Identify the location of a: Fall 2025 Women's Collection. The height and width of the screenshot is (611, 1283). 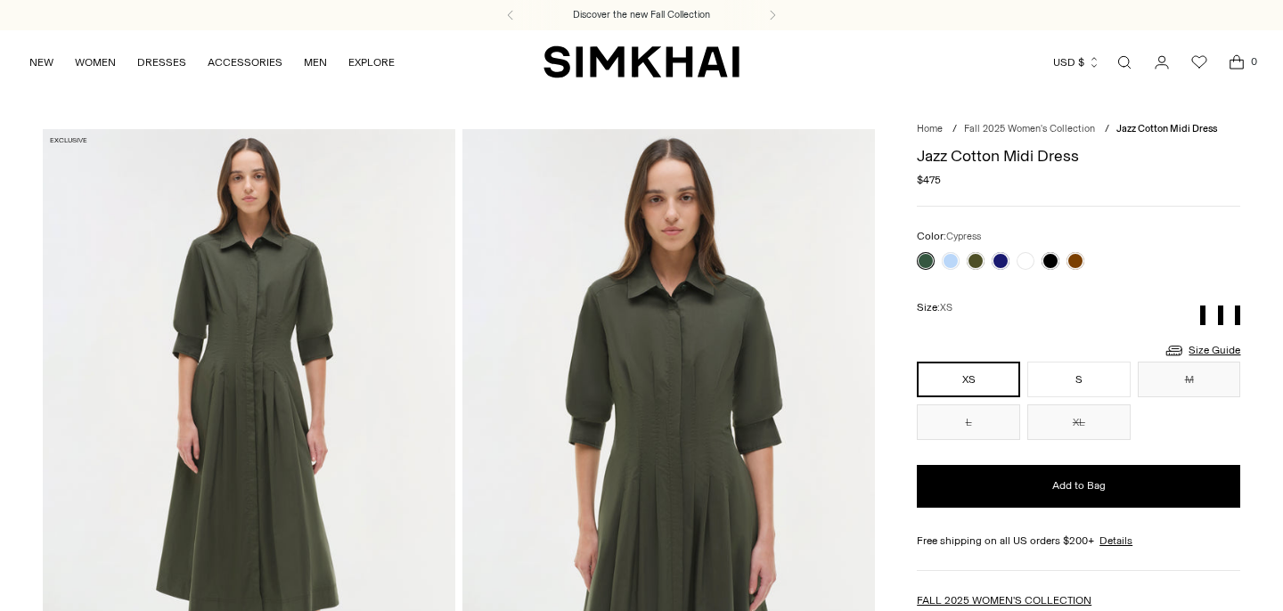
(1029, 128).